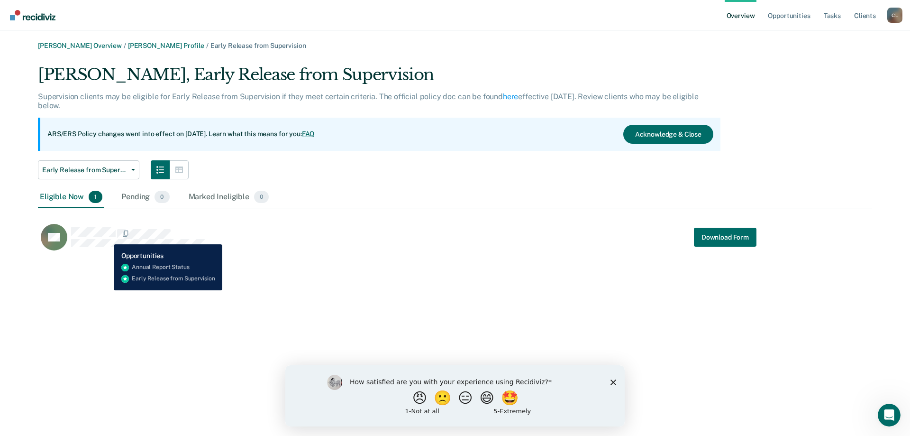 The height and width of the screenshot is (436, 910). I want to click on img: Profile image for Kim, so click(49, 17).